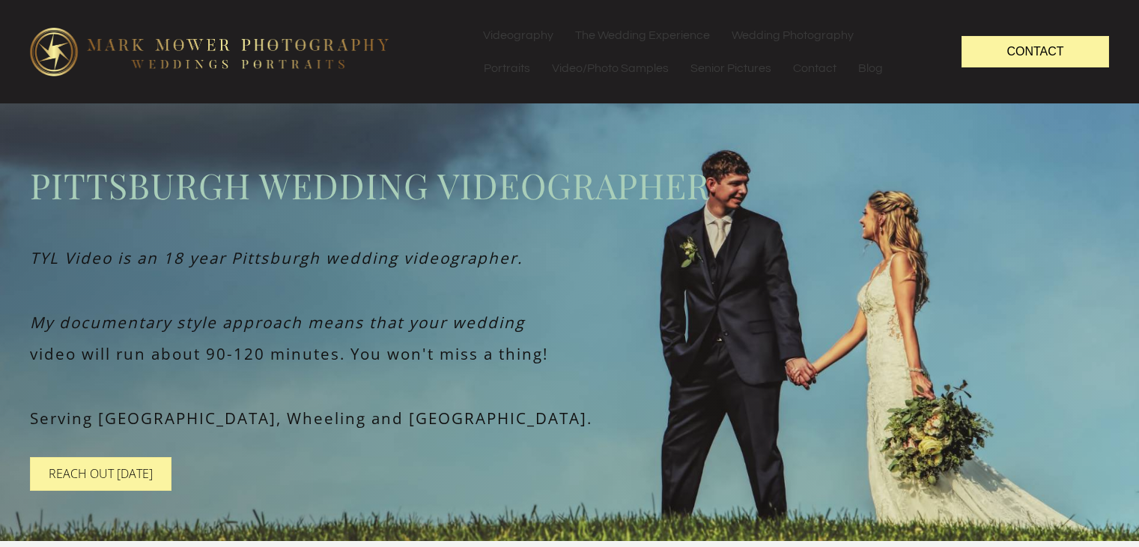  Describe the element at coordinates (702, 52) in the screenshot. I see `nav: Menu` at that location.